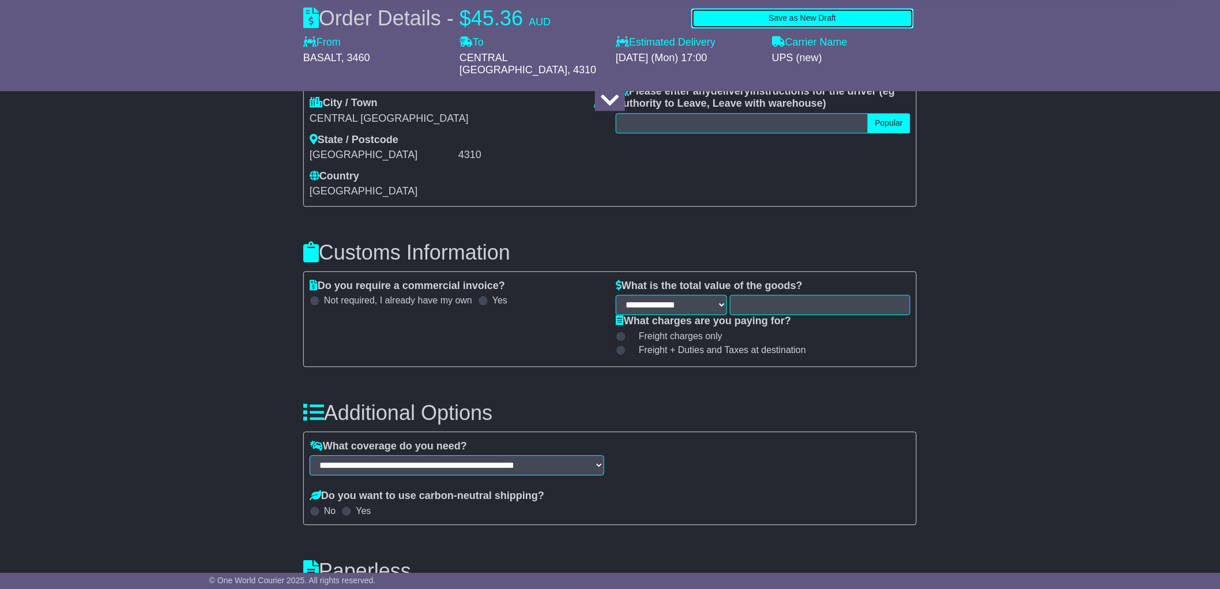 Image resolution: width=1220 pixels, height=589 pixels. Describe the element at coordinates (322, 43) in the screenshot. I see `label: From` at that location.